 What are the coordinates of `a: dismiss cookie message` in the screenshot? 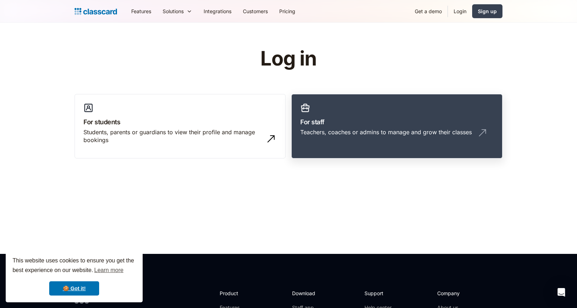 It's located at (74, 289).